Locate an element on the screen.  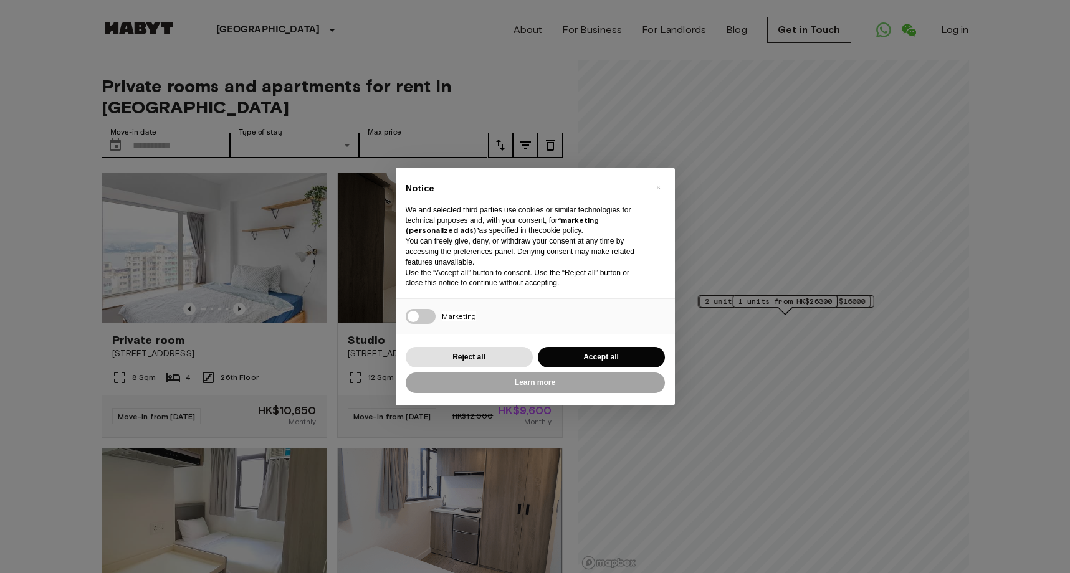
h2: Notice is located at coordinates (525, 189).